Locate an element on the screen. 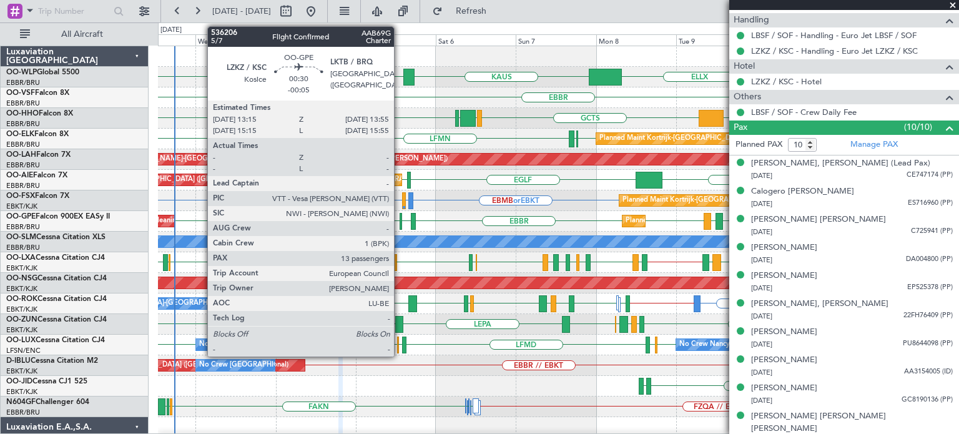 Image resolution: width=959 pixels, height=434 pixels. button: Refresh is located at coordinates (464, 11).